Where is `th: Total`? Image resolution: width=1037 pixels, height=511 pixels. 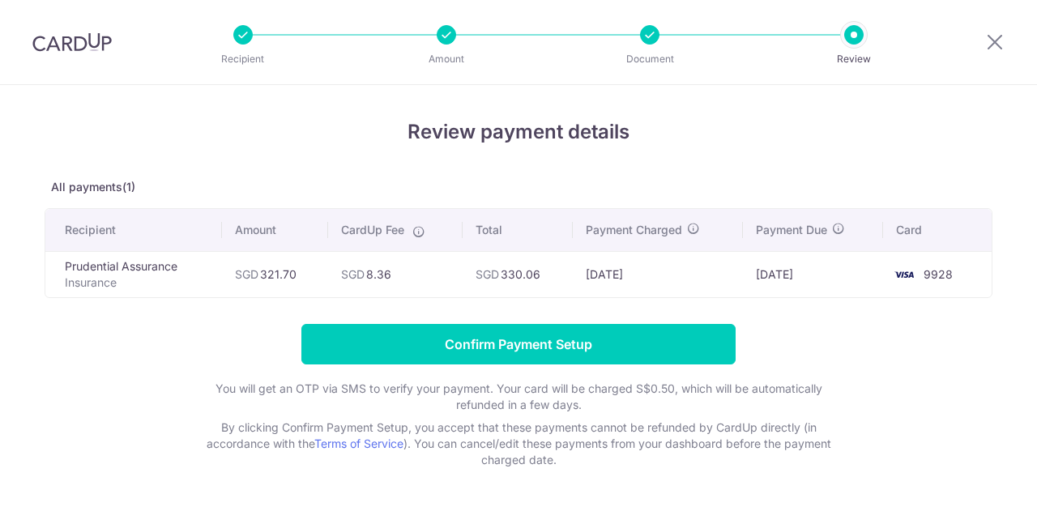
th: Total is located at coordinates (518, 230).